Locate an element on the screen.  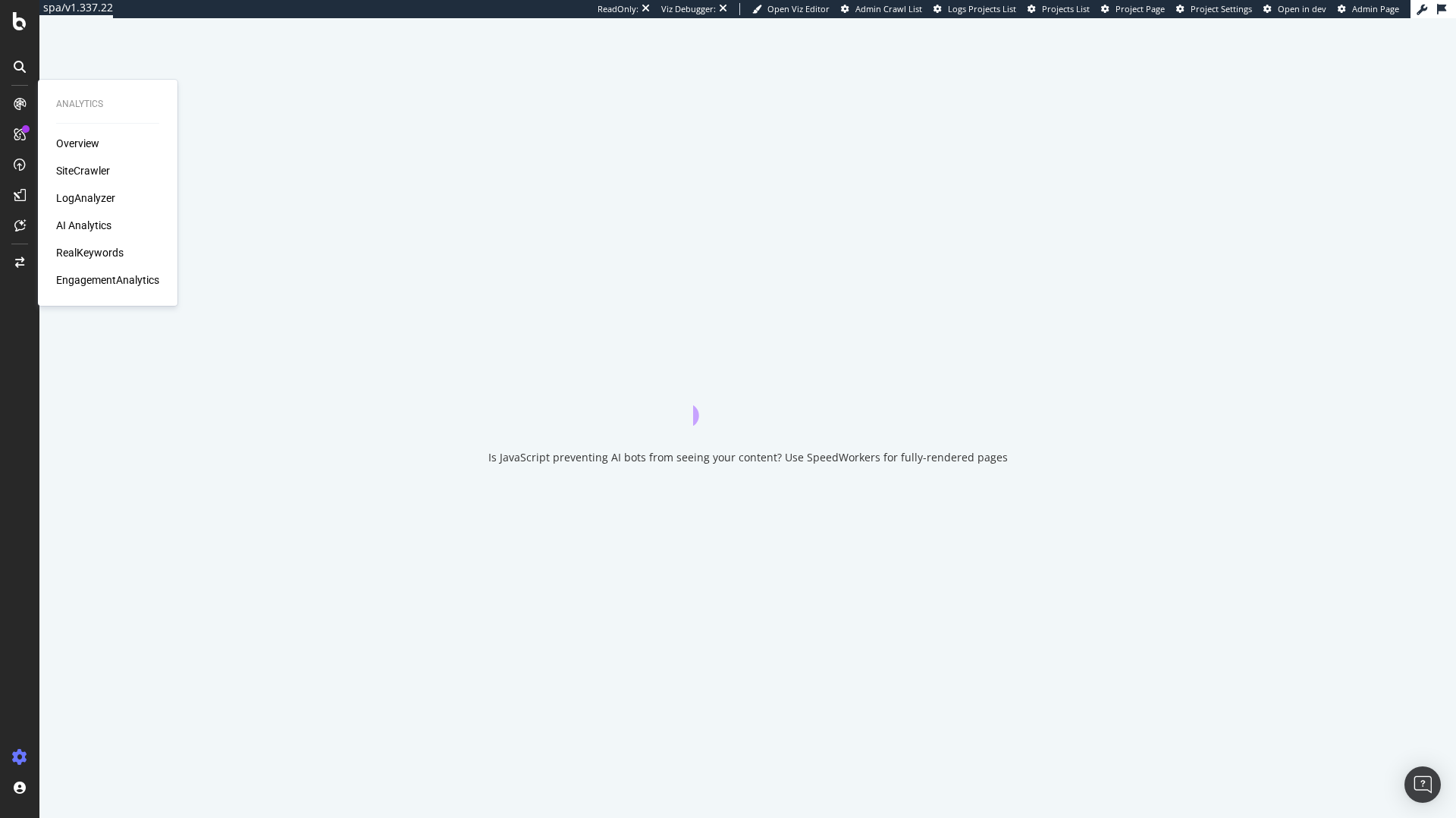
a: Open Viz Editor is located at coordinates (791, 9).